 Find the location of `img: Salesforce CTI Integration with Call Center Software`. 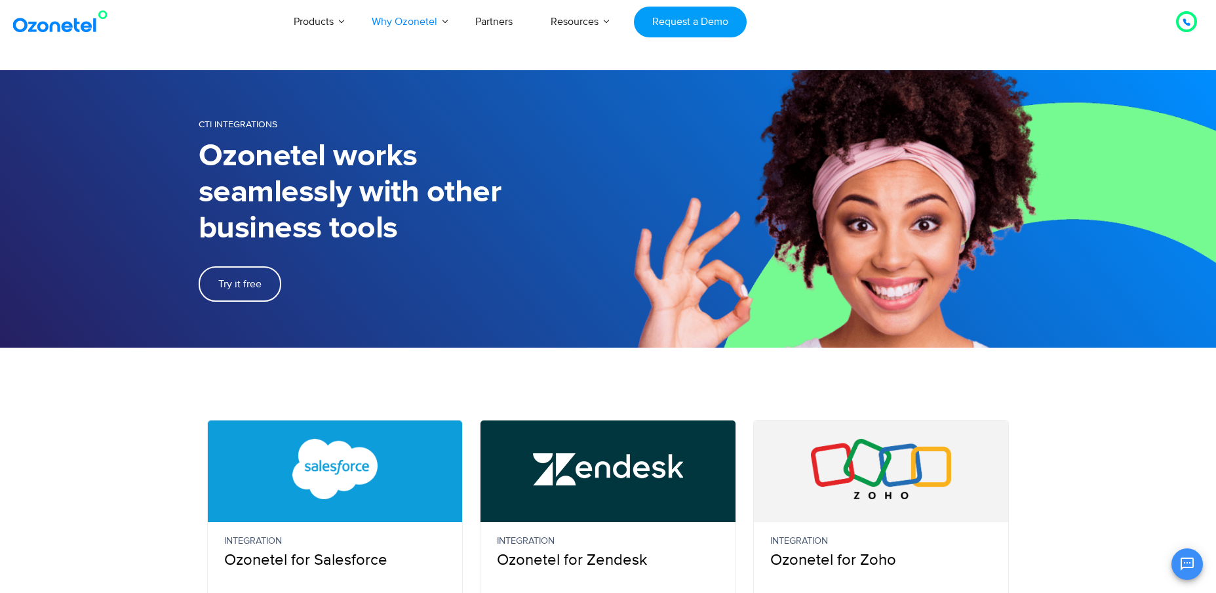

img: Salesforce CTI Integration with Call Center Software is located at coordinates (335, 469).